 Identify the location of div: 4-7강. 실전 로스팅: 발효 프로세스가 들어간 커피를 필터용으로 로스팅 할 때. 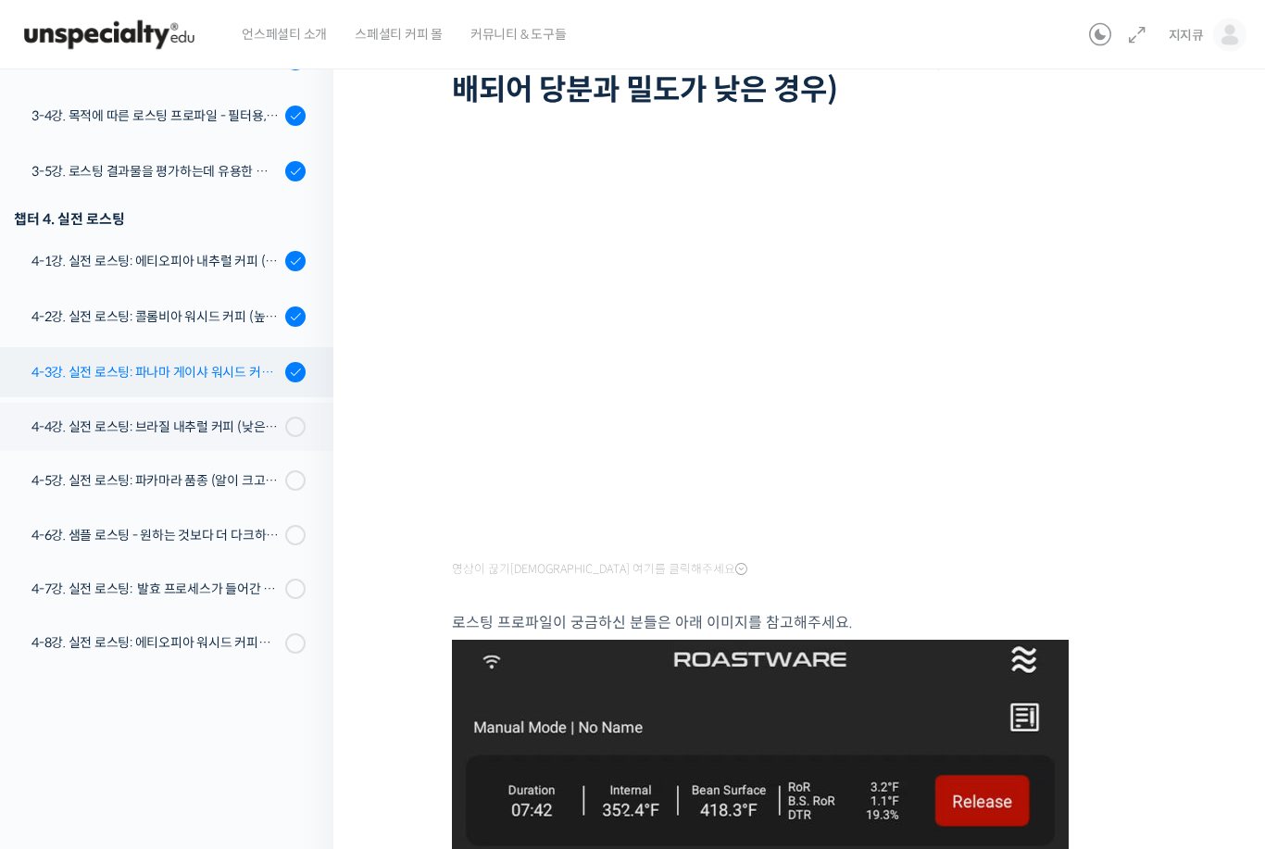
(156, 590).